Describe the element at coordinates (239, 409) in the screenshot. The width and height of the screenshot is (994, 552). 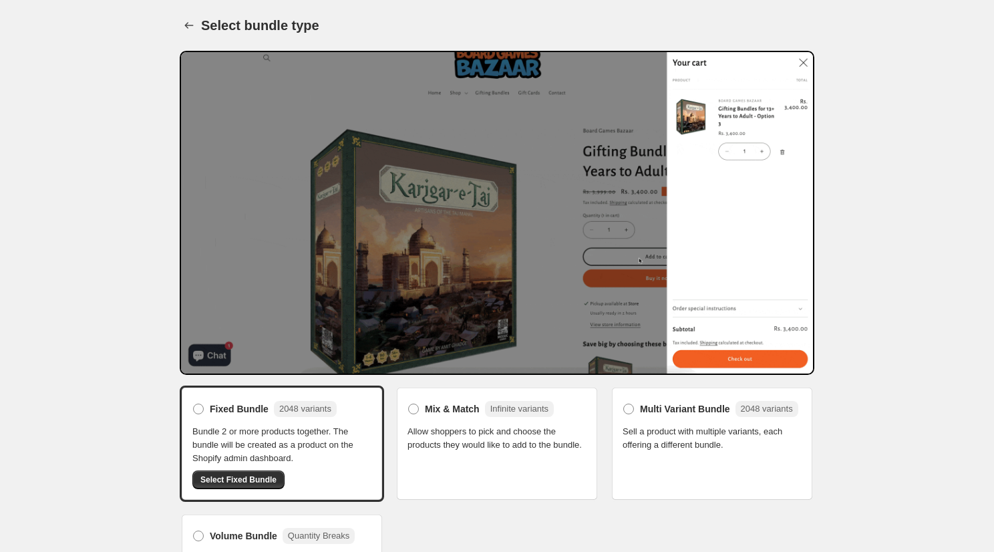
I see `span: Fixed Bundle` at that location.